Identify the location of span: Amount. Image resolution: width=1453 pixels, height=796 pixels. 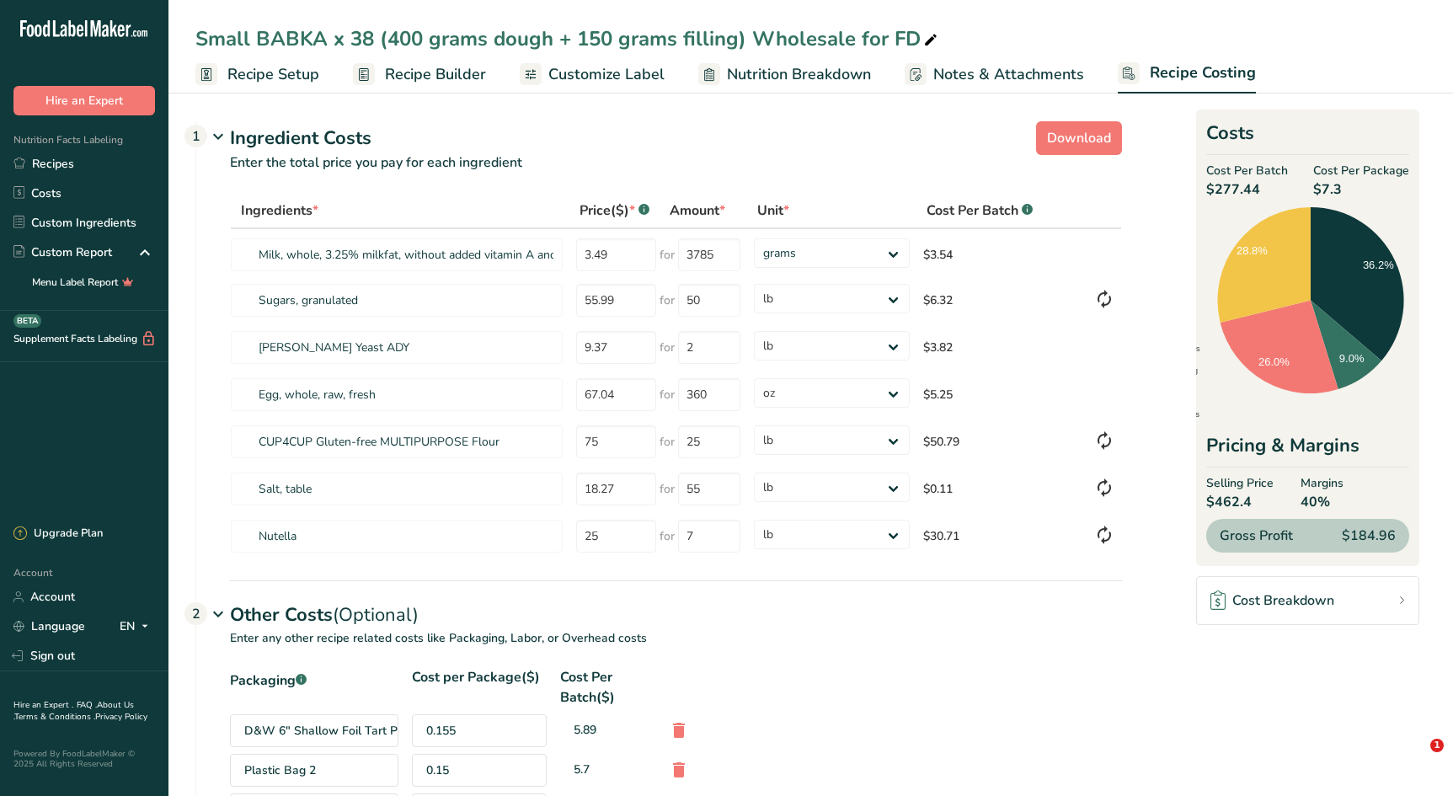
(697, 211).